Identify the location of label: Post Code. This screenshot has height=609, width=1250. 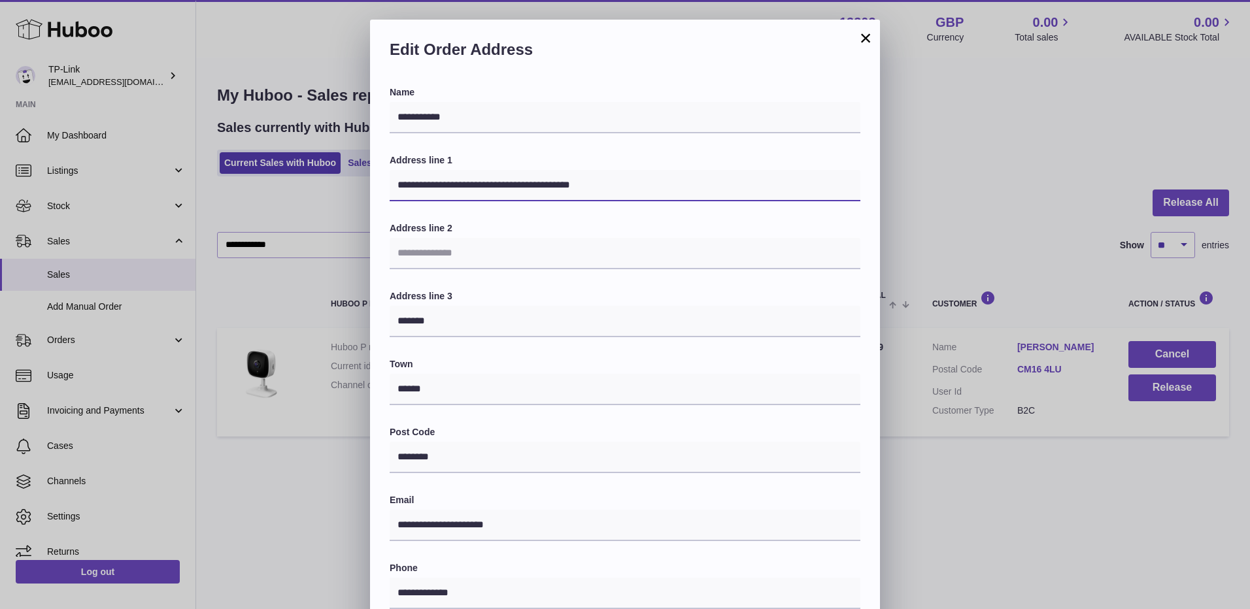
(625, 432).